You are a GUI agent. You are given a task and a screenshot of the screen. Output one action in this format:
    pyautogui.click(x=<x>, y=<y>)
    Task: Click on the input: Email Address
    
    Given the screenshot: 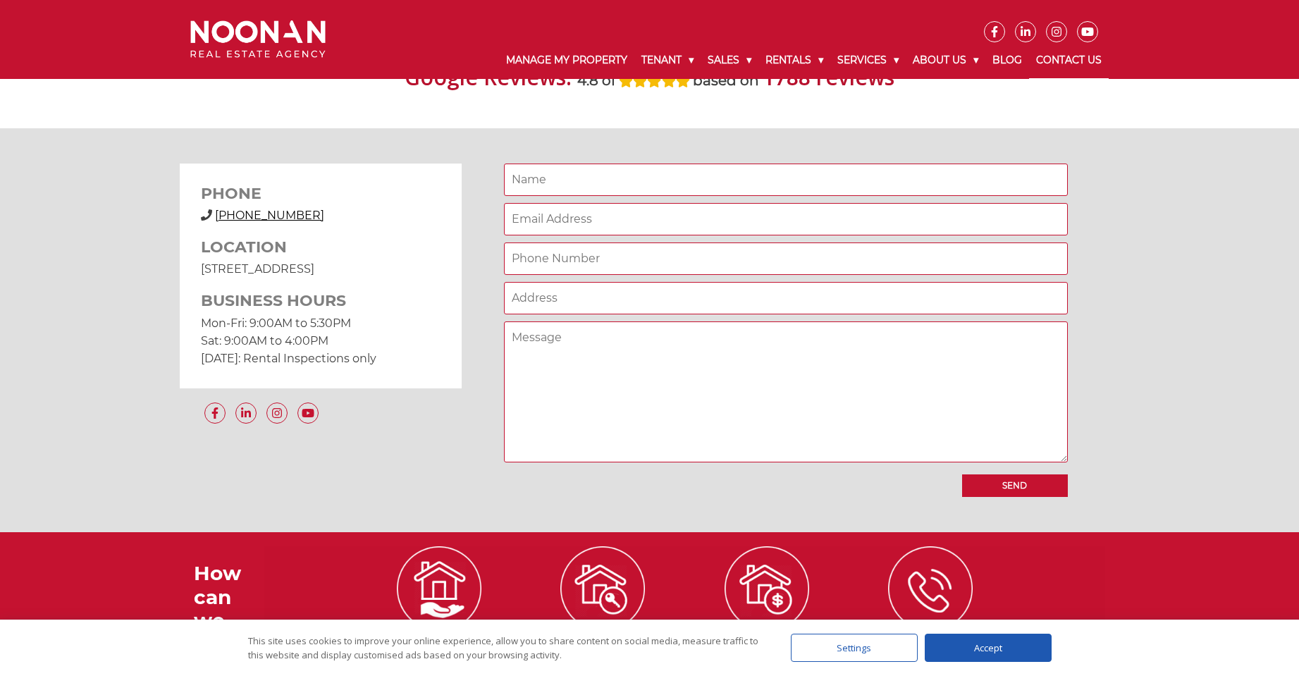 What is the action you would take?
    pyautogui.click(x=786, y=219)
    